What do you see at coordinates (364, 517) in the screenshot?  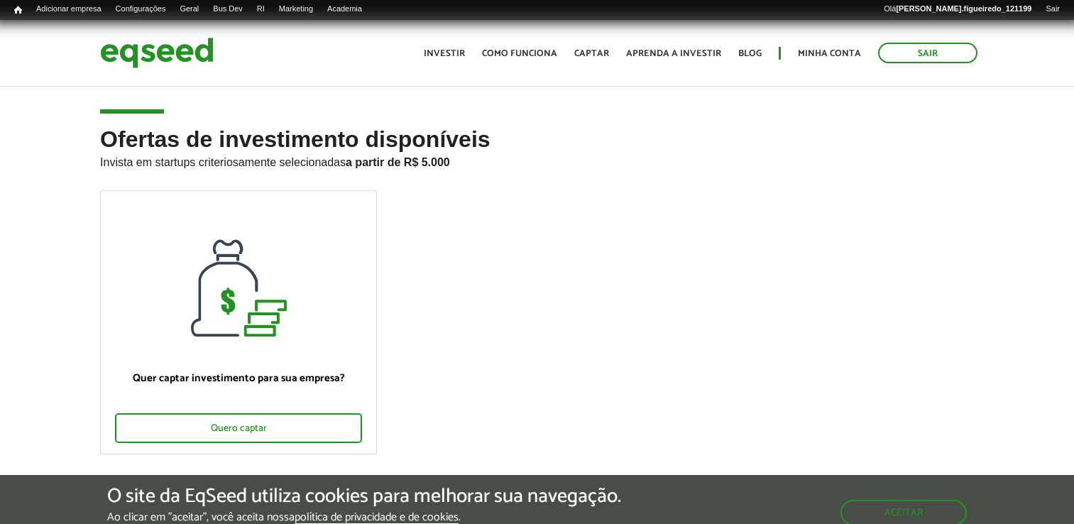 I see `p: Ao clicar em "aceitar", você aceita nossa .` at bounding box center [364, 517].